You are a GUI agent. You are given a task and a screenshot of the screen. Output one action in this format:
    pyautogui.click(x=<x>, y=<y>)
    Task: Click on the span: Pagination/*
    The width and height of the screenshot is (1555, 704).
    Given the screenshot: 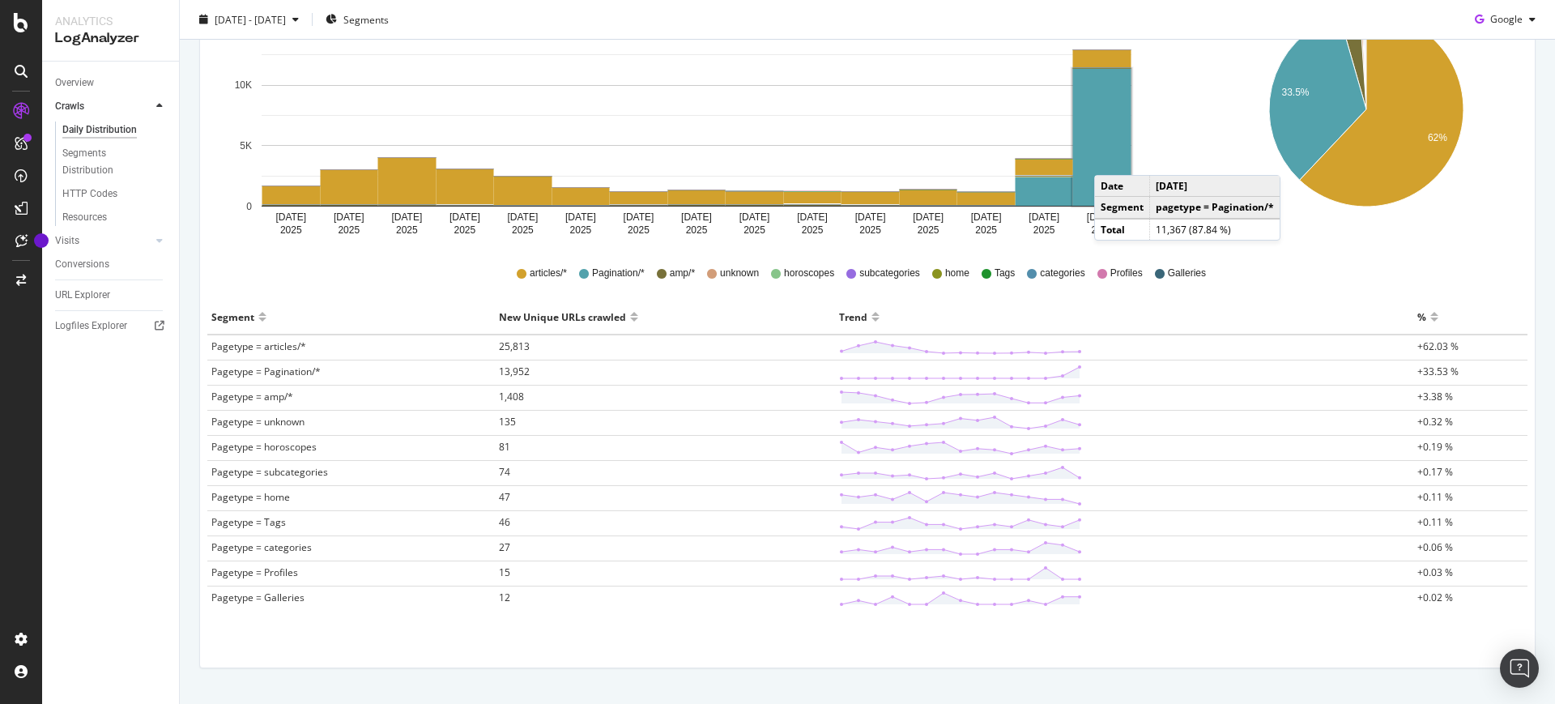 What is the action you would take?
    pyautogui.click(x=618, y=273)
    